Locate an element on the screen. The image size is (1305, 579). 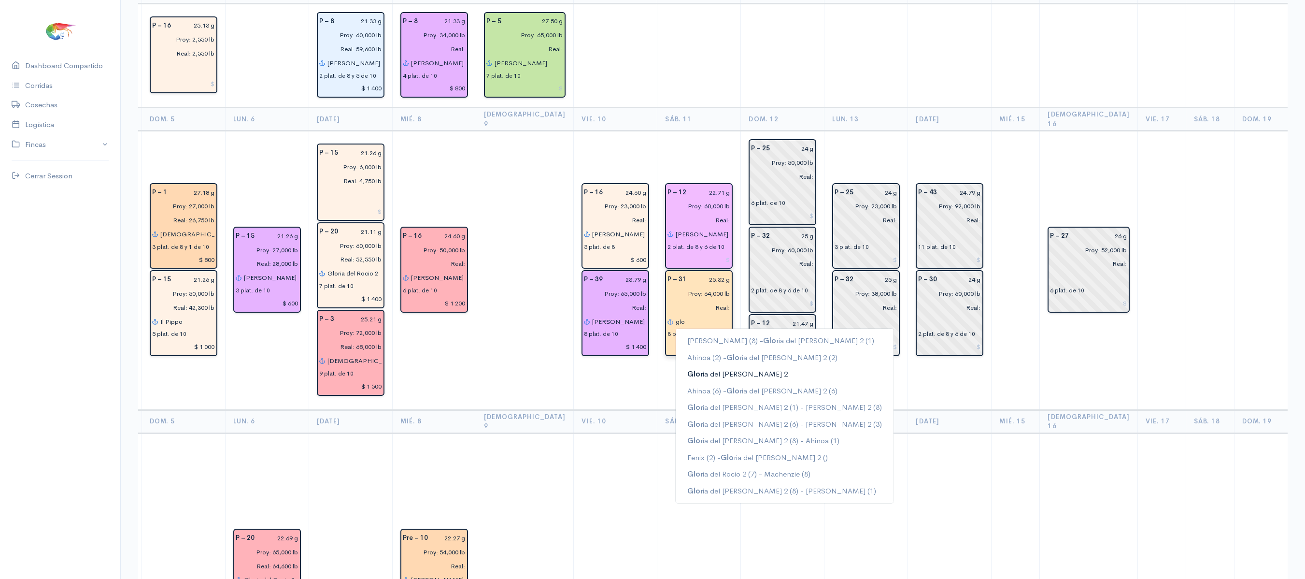
div: 3 plat. de 8 y 1 de 10 is located at coordinates (181, 247).